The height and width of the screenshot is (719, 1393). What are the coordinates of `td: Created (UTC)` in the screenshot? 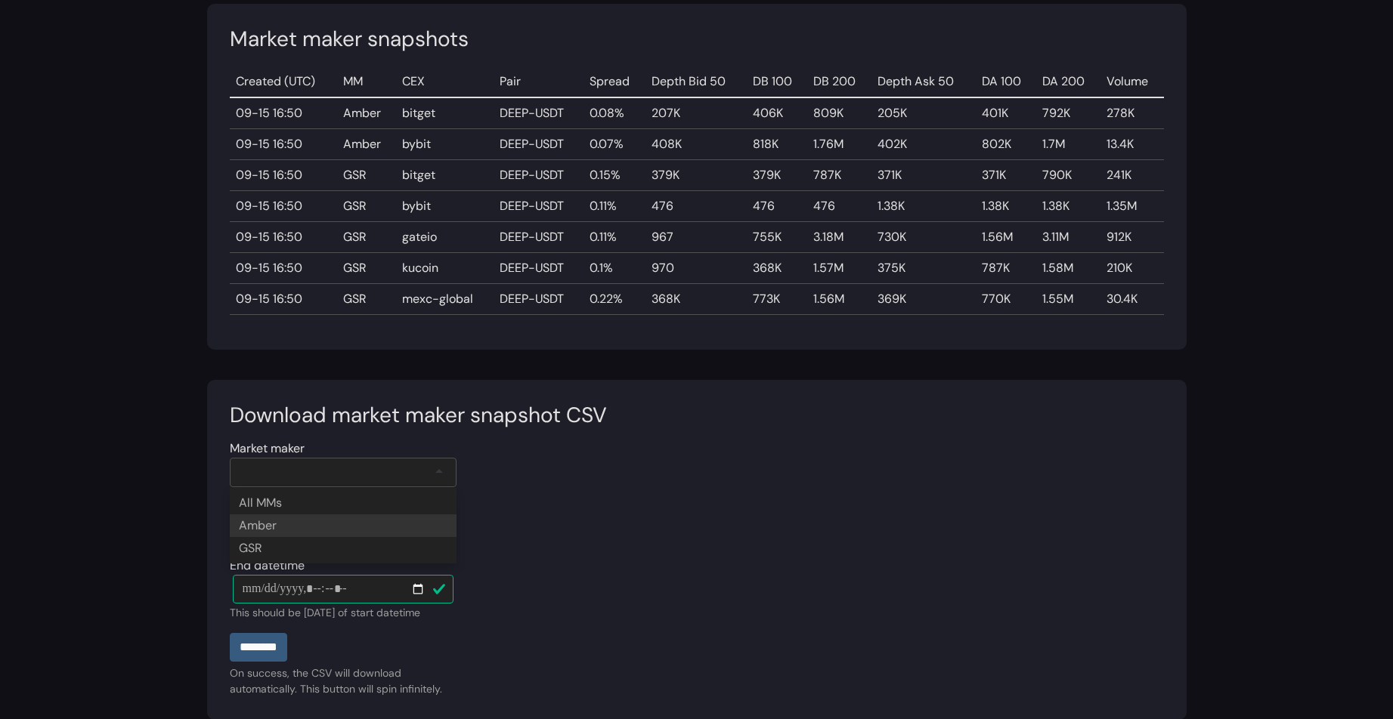 It's located at (283, 82).